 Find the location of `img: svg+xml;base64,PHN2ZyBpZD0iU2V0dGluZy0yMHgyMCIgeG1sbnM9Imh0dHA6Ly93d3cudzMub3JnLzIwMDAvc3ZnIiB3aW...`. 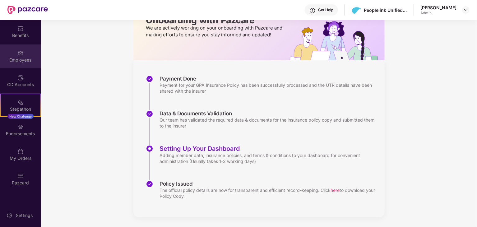

img: svg+xml;base64,PHN2ZyBpZD0iU2V0dGluZy0yMHgyMCIgeG1sbnM9Imh0dHA6Ly93d3cudzMub3JnLzIwMDAvc3ZnIiB3aW... is located at coordinates (10, 216).